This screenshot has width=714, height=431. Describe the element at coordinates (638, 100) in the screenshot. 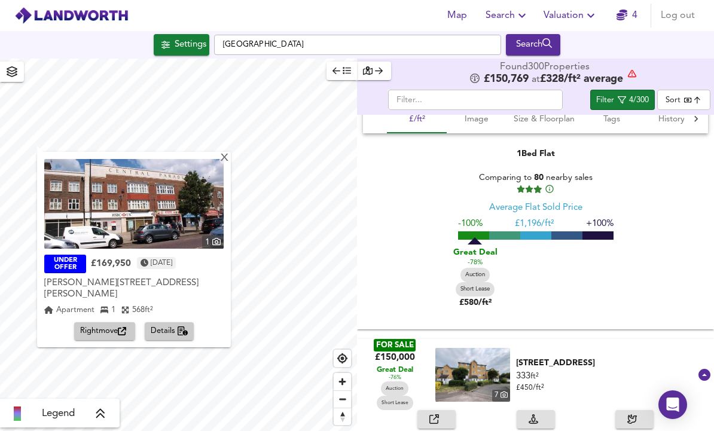

I see `div: 4/300` at that location.